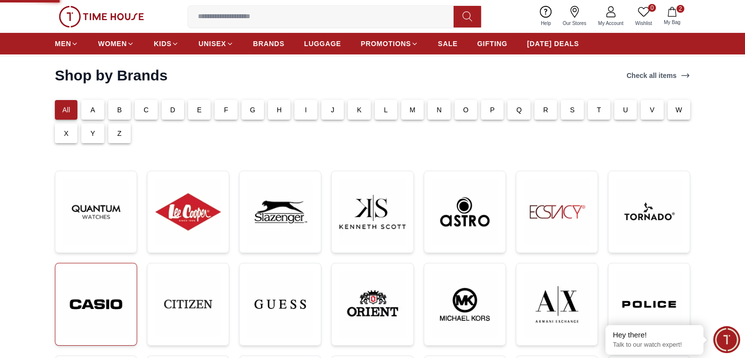 The height and width of the screenshot is (358, 745). Describe the element at coordinates (173, 110) in the screenshot. I see `p: D` at that location.